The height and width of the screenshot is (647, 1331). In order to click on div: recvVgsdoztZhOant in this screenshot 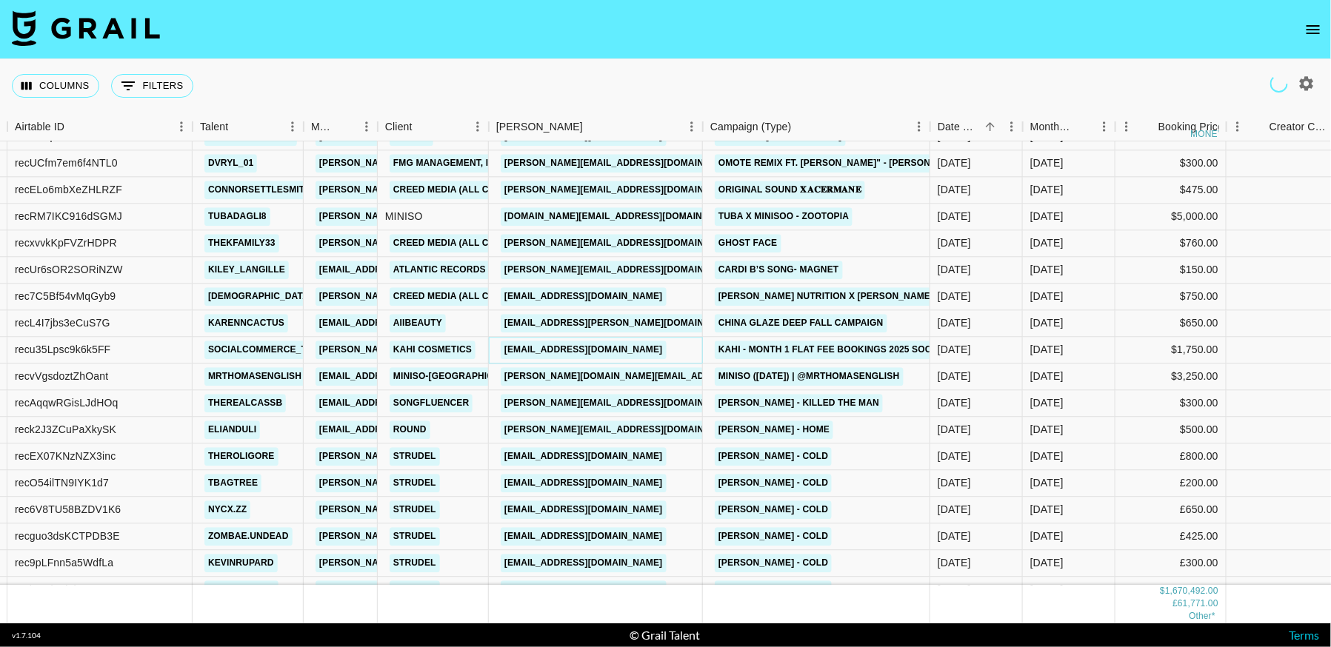, I will do `click(61, 377)`.